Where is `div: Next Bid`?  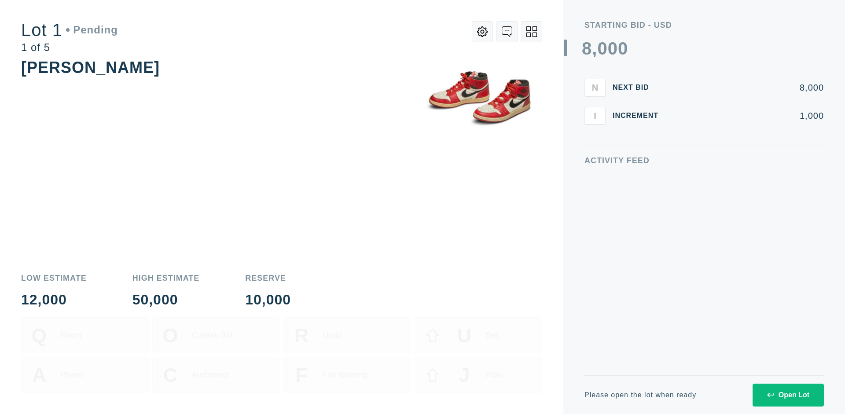
div: Next Bid is located at coordinates (639, 88).